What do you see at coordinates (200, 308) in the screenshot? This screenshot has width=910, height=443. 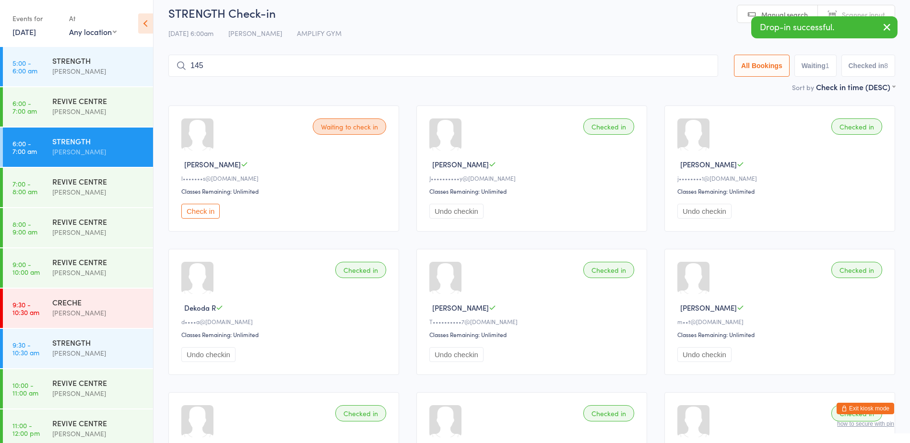 I see `span: Dekoda R` at bounding box center [200, 308].